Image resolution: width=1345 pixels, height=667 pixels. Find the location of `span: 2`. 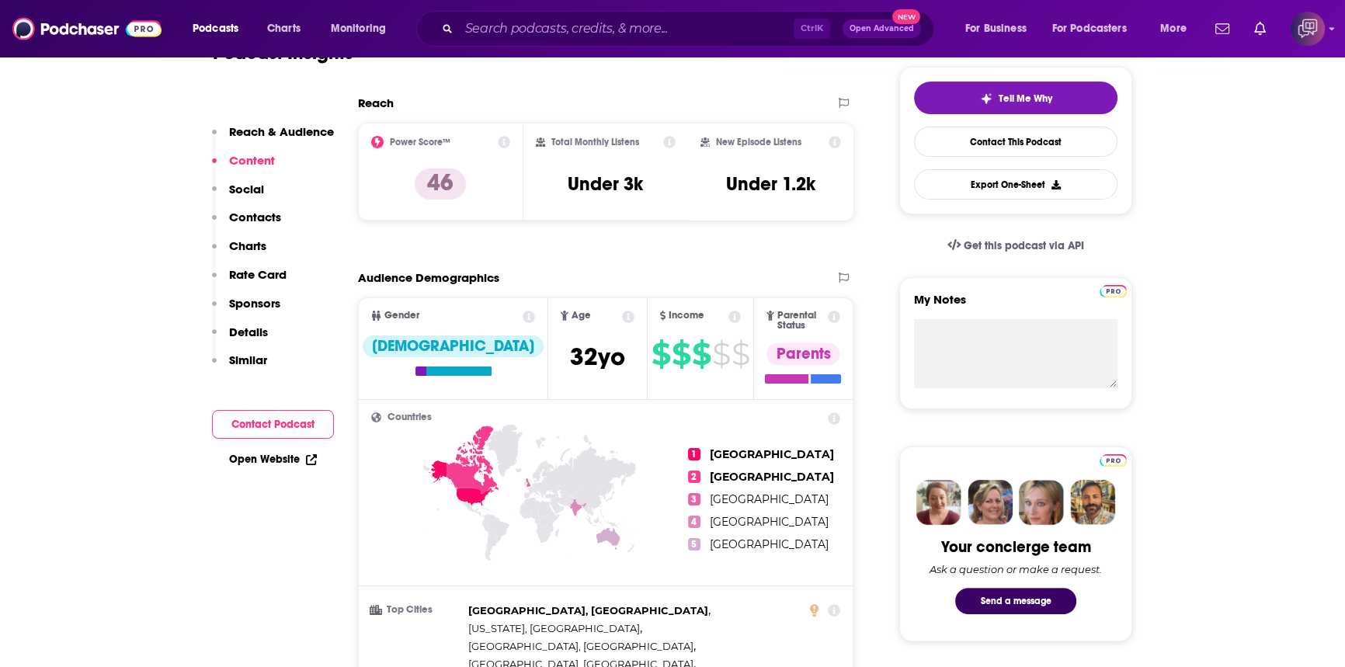

span: 2 is located at coordinates (694, 477).